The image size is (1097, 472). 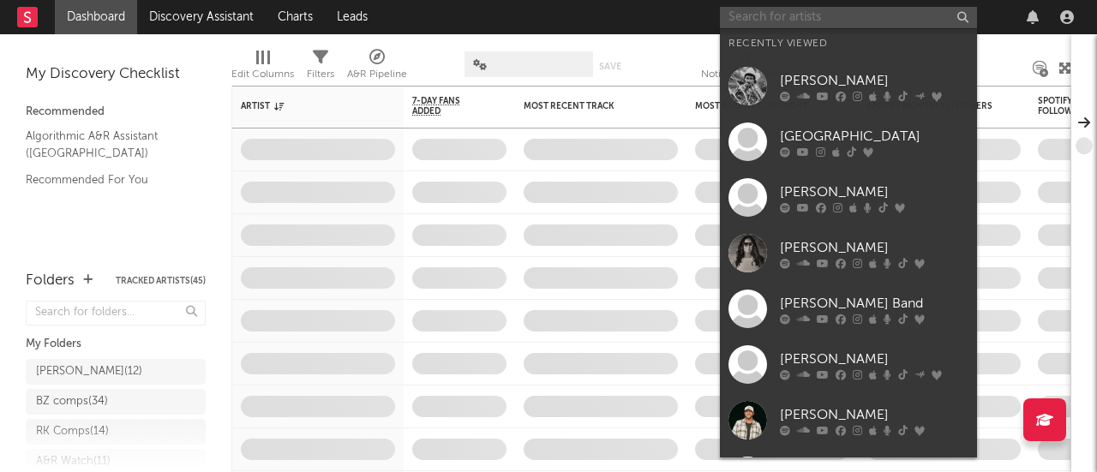 What do you see at coordinates (72, 432) in the screenshot?
I see `div: RK Comps ( 14 )` at bounding box center [72, 432].